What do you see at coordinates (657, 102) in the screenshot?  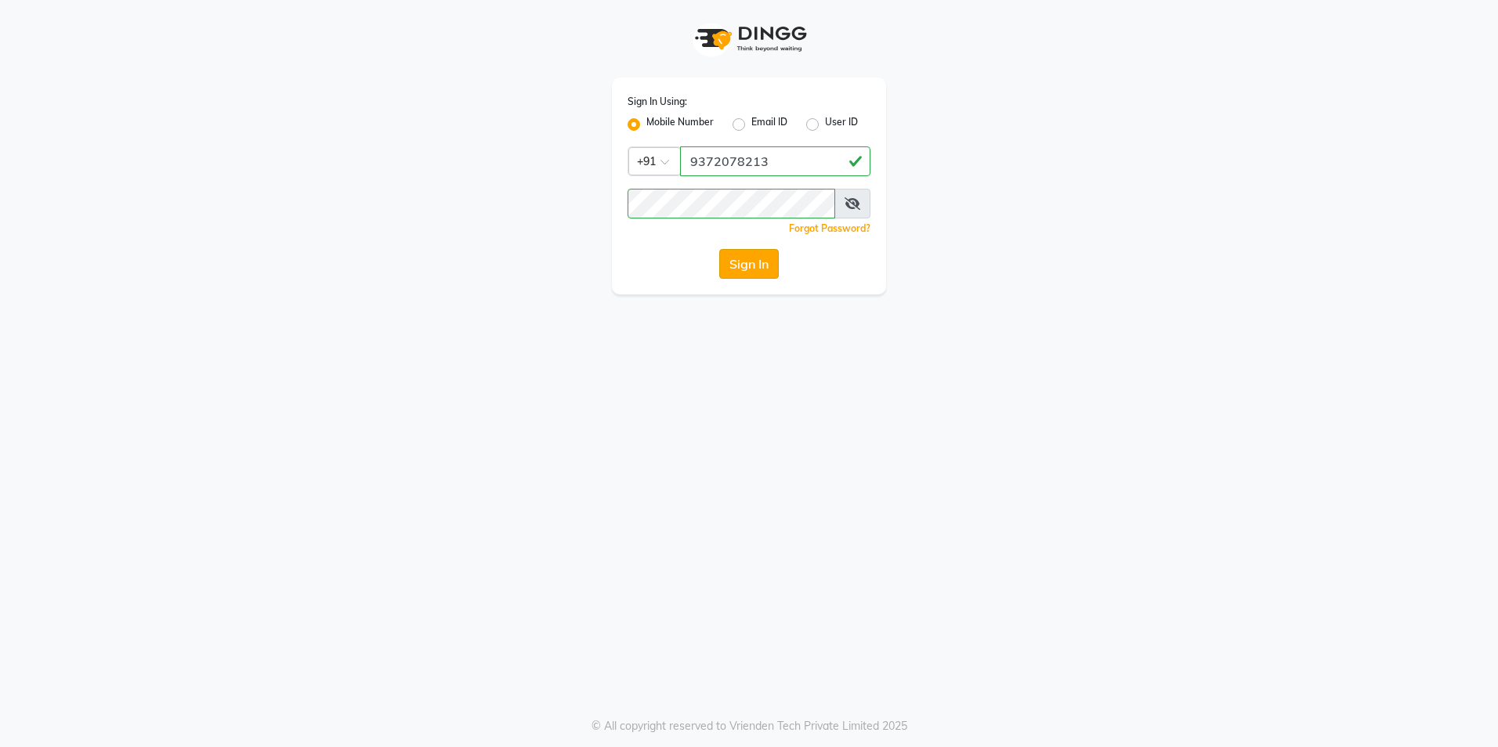 I see `label: Sign In Using:` at bounding box center [657, 102].